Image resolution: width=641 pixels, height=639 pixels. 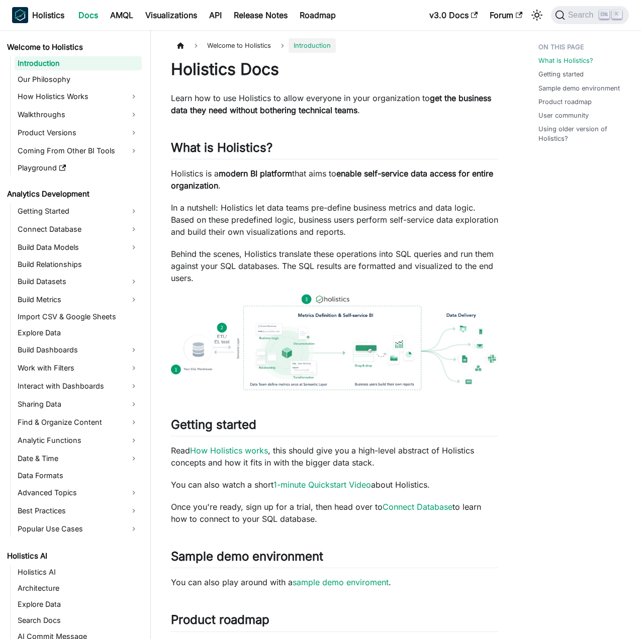 What do you see at coordinates (171, 15) in the screenshot?
I see `a: Visualizations` at bounding box center [171, 15].